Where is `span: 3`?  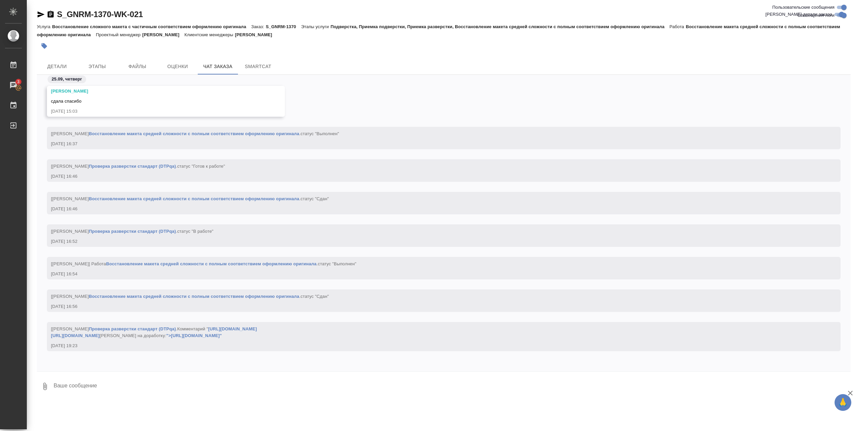 span: 3 is located at coordinates (18, 82).